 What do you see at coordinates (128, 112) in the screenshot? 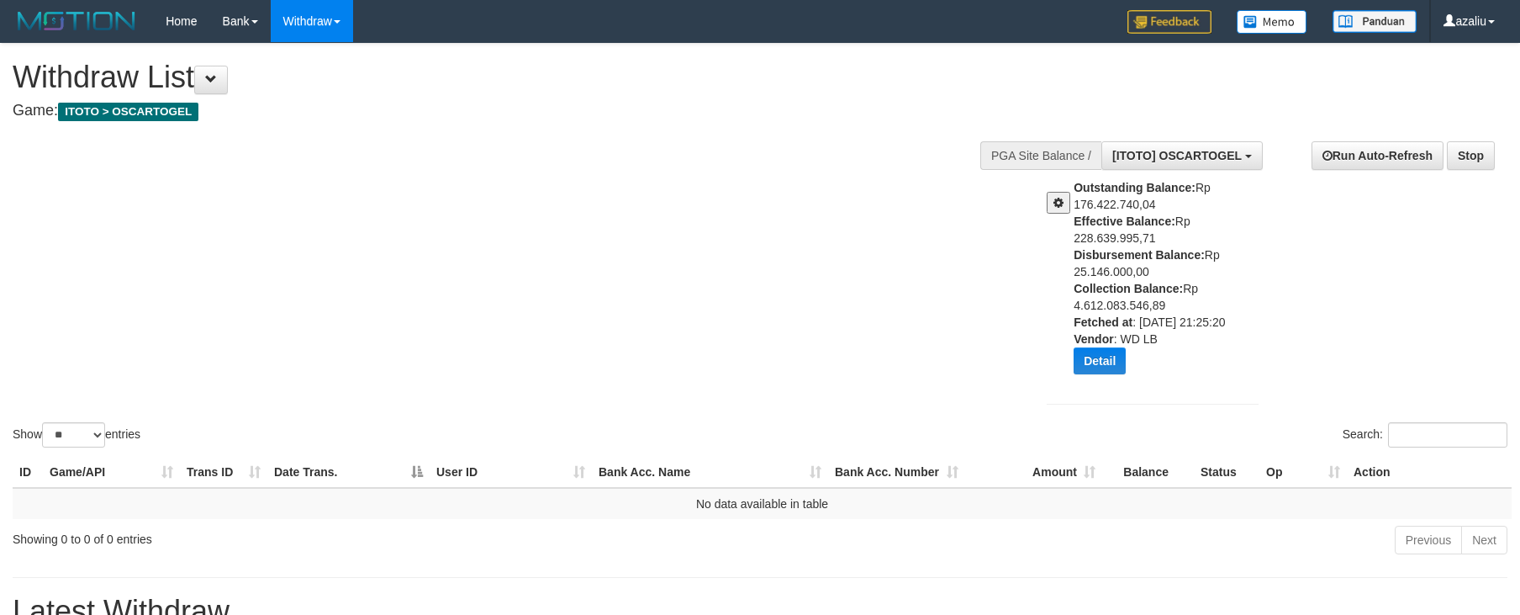
I see `span: ITOTO > OSCARTOGEL` at bounding box center [128, 112].